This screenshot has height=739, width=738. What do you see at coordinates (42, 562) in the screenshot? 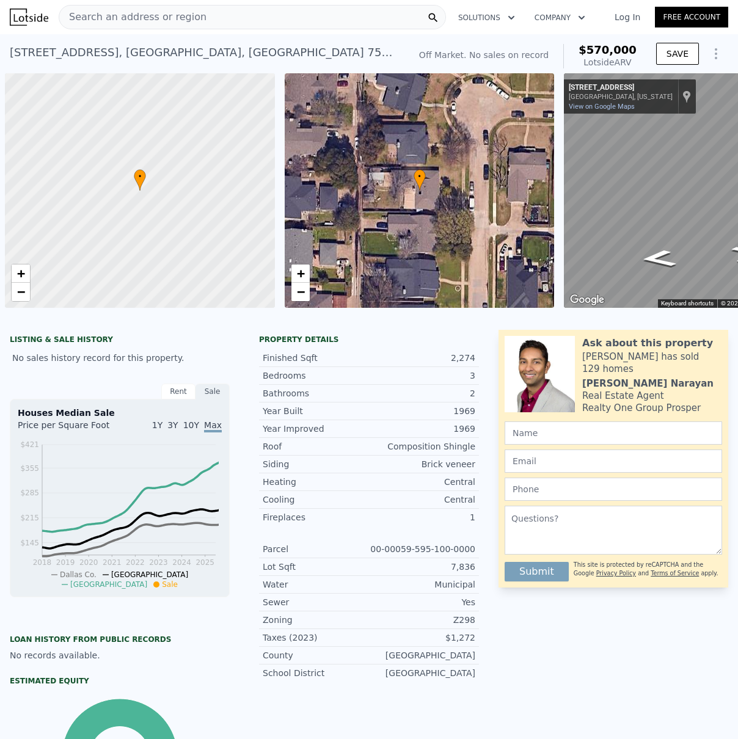
I see `tspan: 2018` at bounding box center [42, 562].